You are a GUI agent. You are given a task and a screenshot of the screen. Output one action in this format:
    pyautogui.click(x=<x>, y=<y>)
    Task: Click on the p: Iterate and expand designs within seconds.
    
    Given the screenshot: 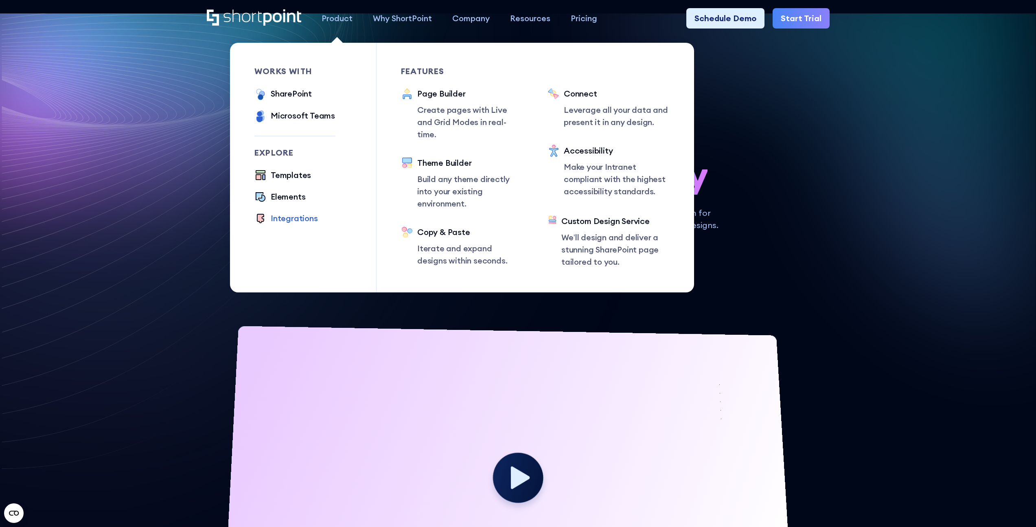 What is the action you would take?
    pyautogui.click(x=470, y=254)
    